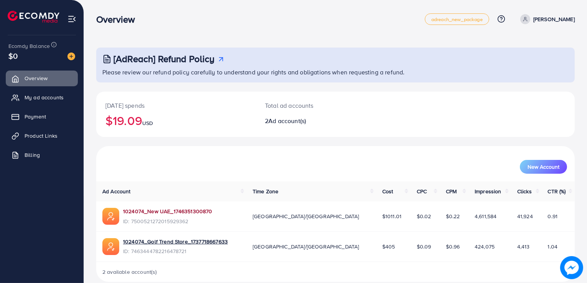  What do you see at coordinates (553, 216) in the screenshot?
I see `span: 0.91` at bounding box center [553, 216].